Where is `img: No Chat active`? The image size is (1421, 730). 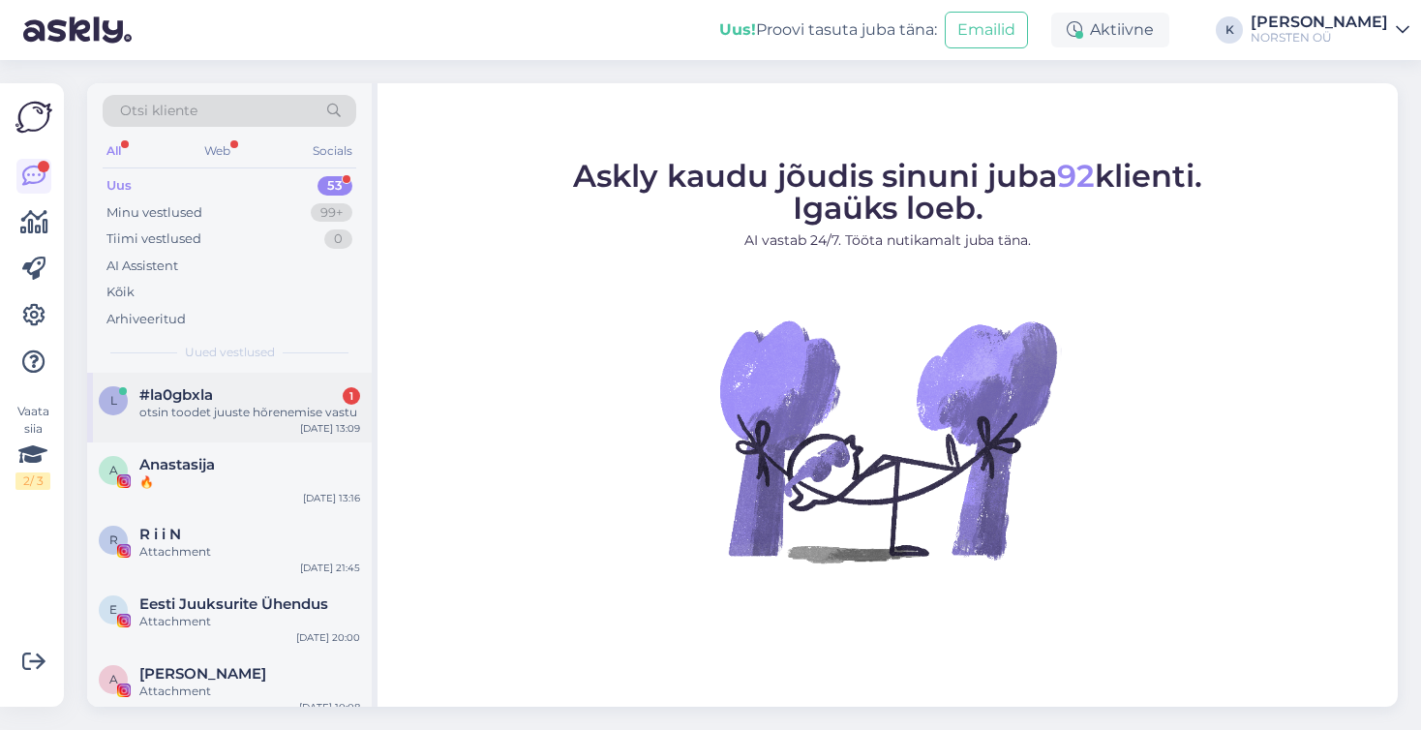
img: No Chat active is located at coordinates (888, 441).